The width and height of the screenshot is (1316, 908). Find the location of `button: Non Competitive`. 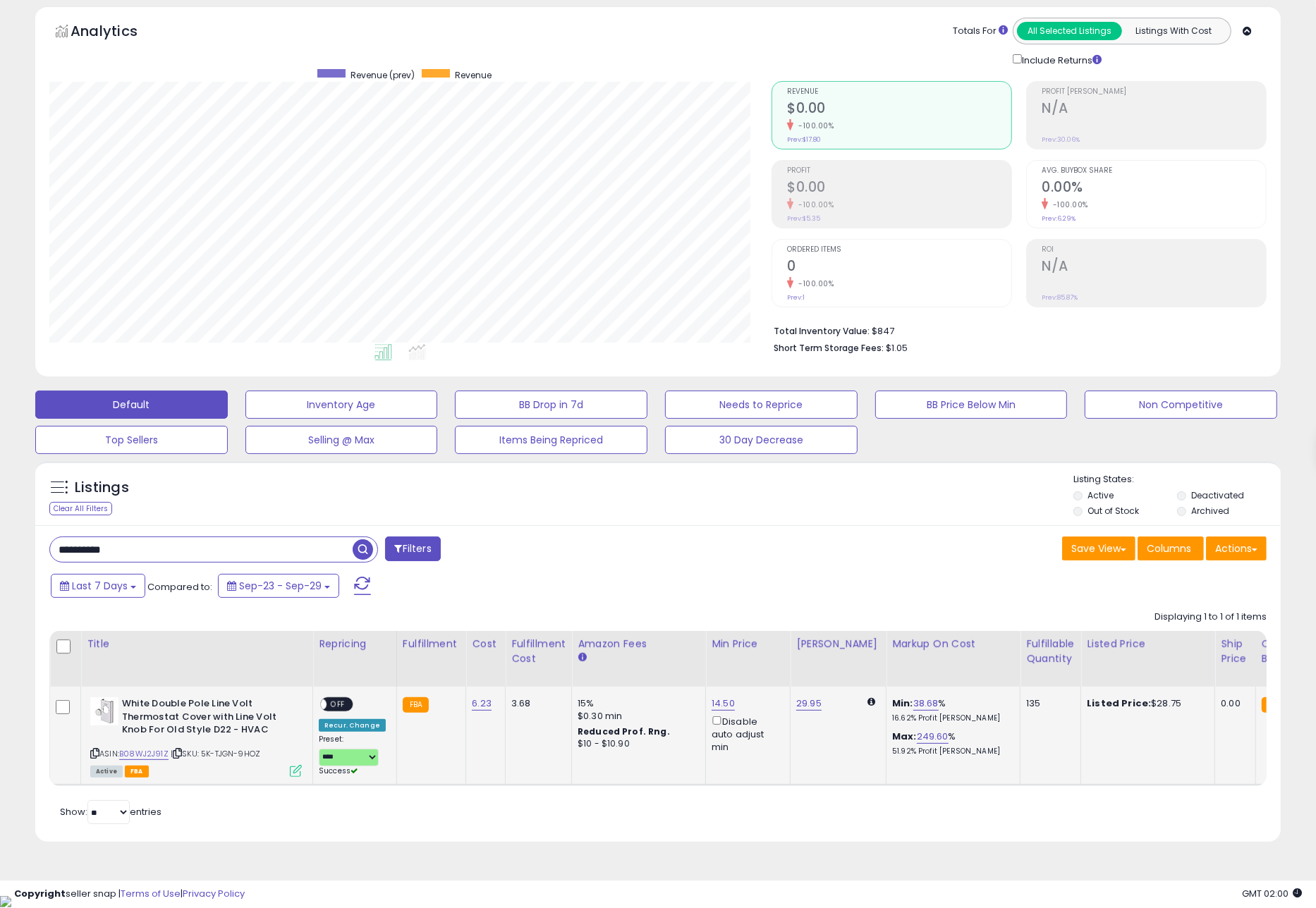

button: Non Competitive is located at coordinates (1181, 405).